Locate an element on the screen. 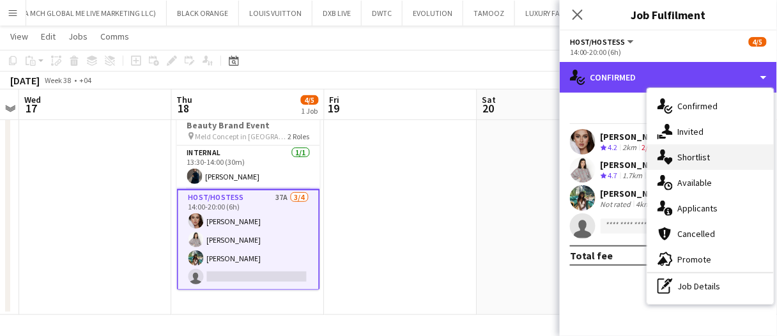 Image resolution: width=777 pixels, height=336 pixels. button: LUXURY FASHION GULF is located at coordinates (563, 13).